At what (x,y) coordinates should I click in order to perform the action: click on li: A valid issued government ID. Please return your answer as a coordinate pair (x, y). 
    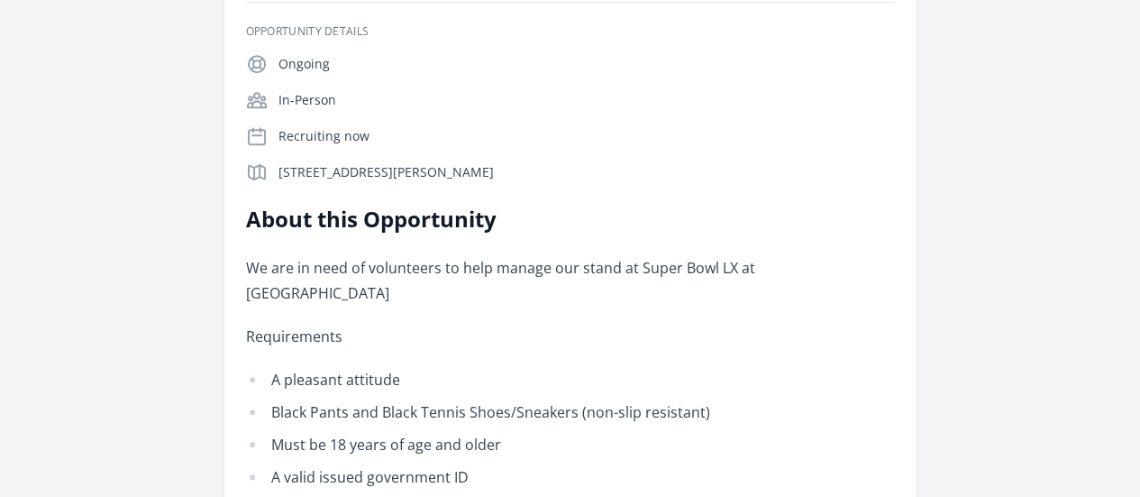
    Looking at the image, I should click on (509, 477).